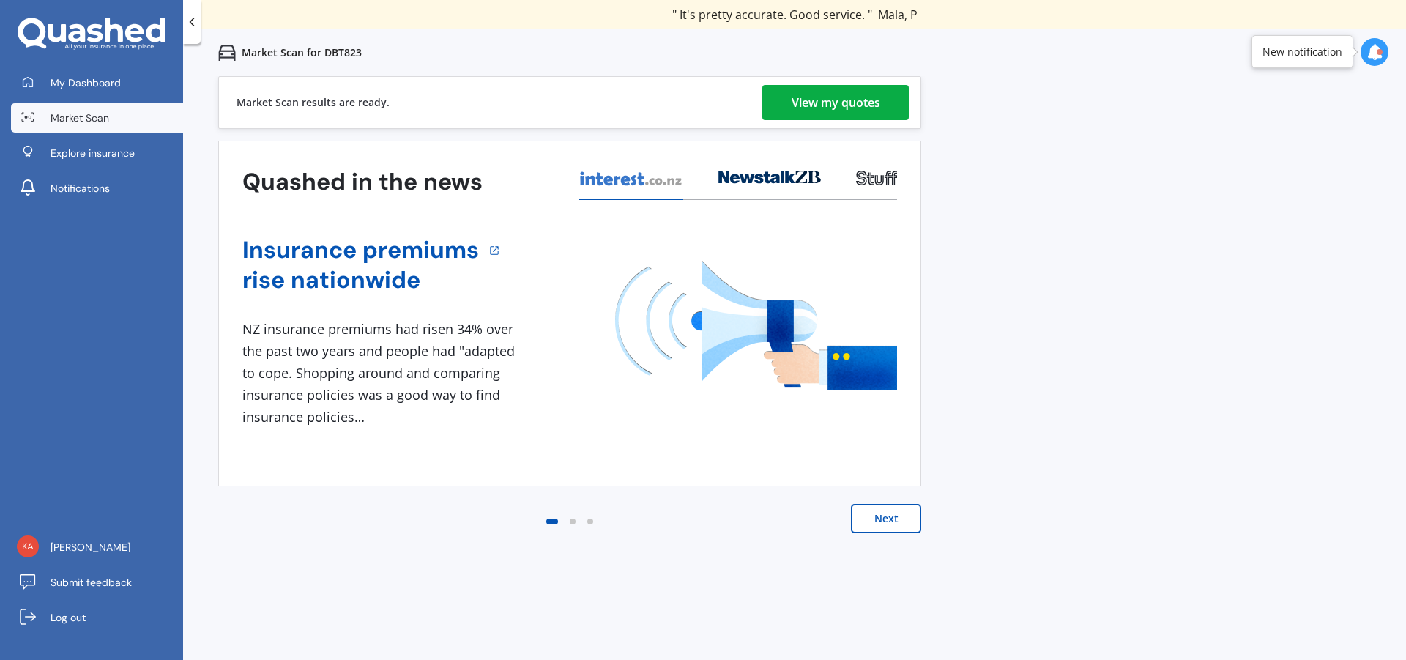 This screenshot has height=660, width=1406. Describe the element at coordinates (68, 617) in the screenshot. I see `span: Log out` at that location.